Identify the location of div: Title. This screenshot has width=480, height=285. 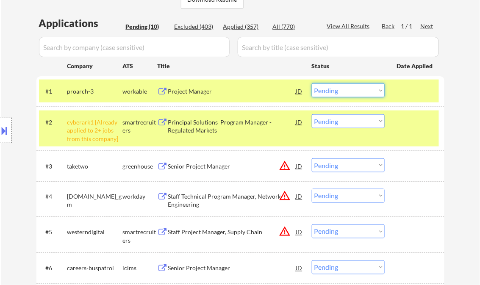
(231, 66).